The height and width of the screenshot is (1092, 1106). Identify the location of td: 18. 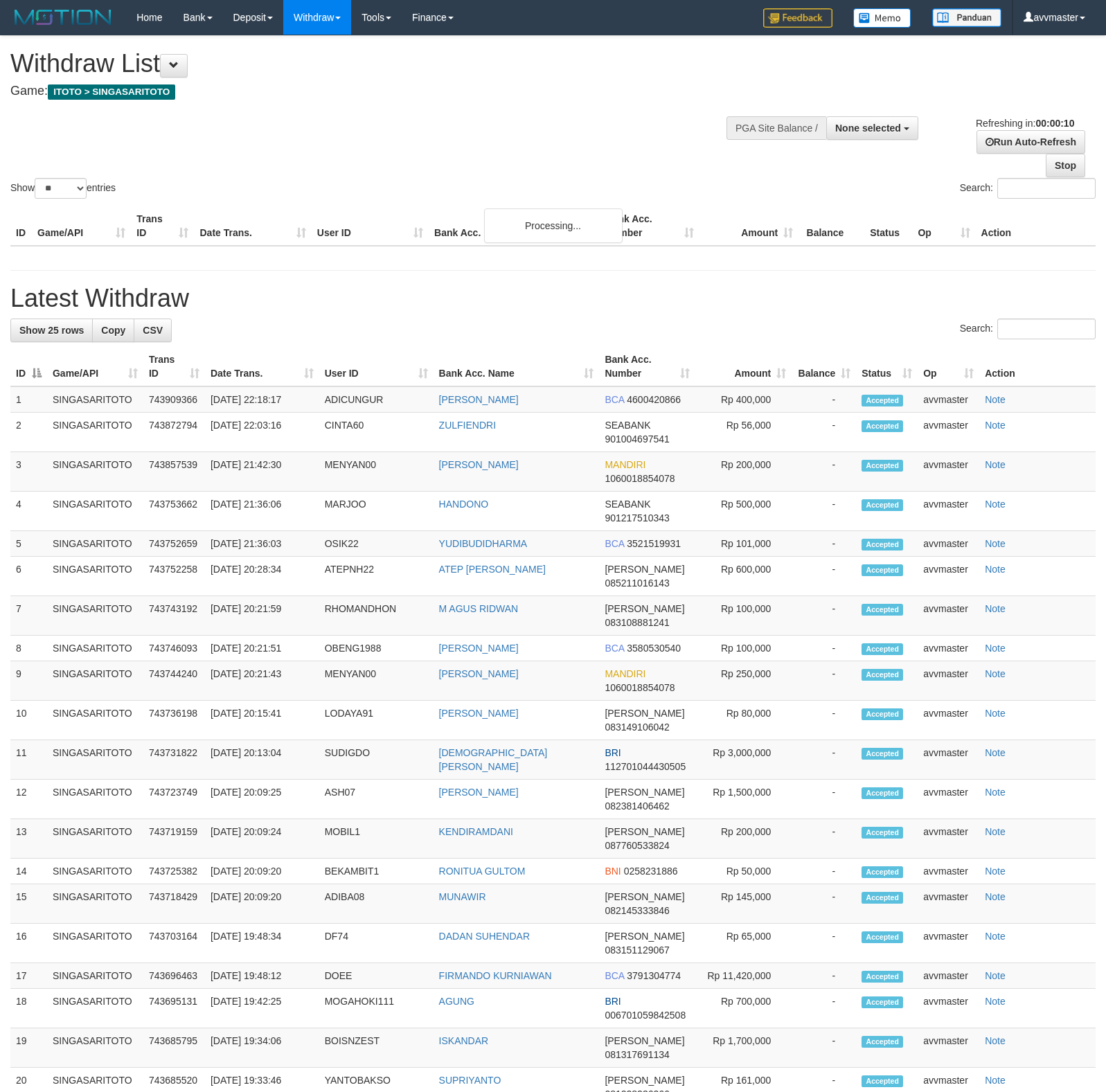
(29, 1008).